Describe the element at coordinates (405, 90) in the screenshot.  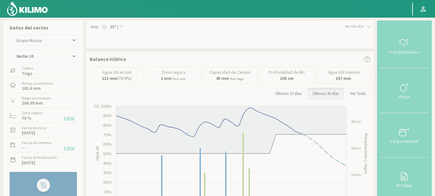
I see `button: Riego` at that location.